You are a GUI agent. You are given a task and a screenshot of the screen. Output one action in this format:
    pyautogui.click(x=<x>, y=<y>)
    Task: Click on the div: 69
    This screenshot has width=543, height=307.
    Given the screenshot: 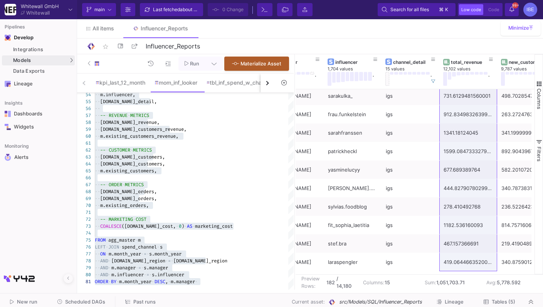 What is the action you would take?
    pyautogui.click(x=84, y=199)
    